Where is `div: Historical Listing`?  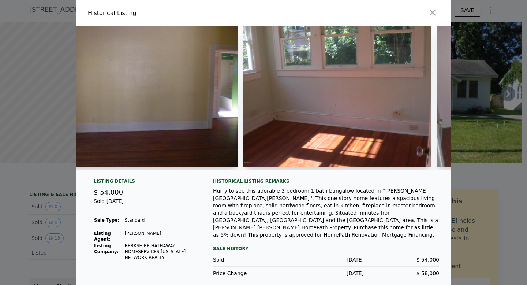
div: Historical Listing is located at coordinates (174, 13).